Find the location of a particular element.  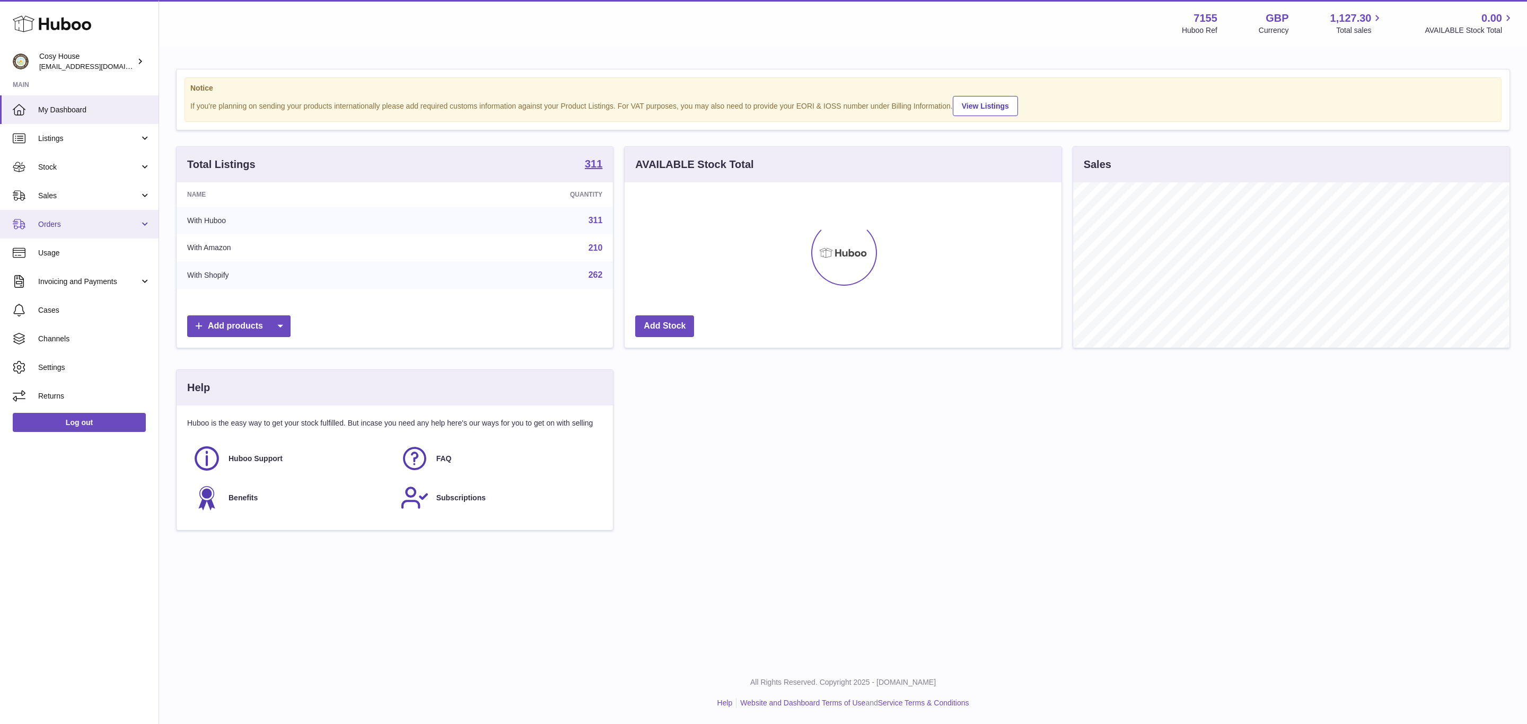

span: Usage is located at coordinates (94, 253).